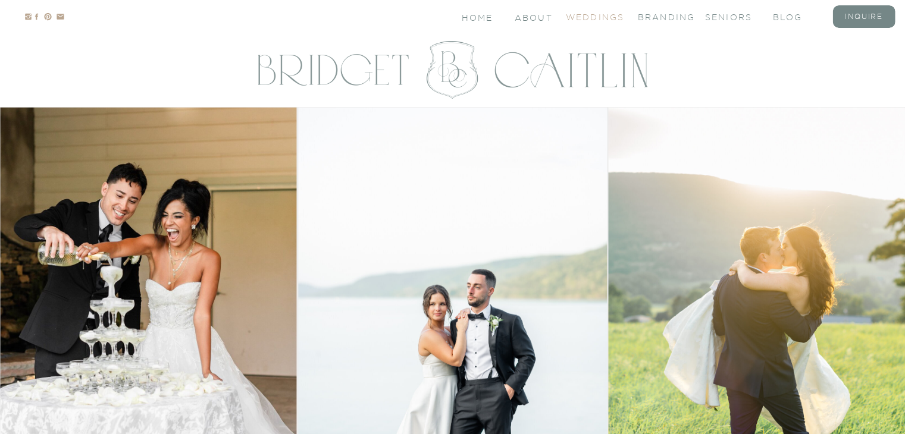  Describe the element at coordinates (478, 17) in the screenshot. I see `a: Home` at that location.